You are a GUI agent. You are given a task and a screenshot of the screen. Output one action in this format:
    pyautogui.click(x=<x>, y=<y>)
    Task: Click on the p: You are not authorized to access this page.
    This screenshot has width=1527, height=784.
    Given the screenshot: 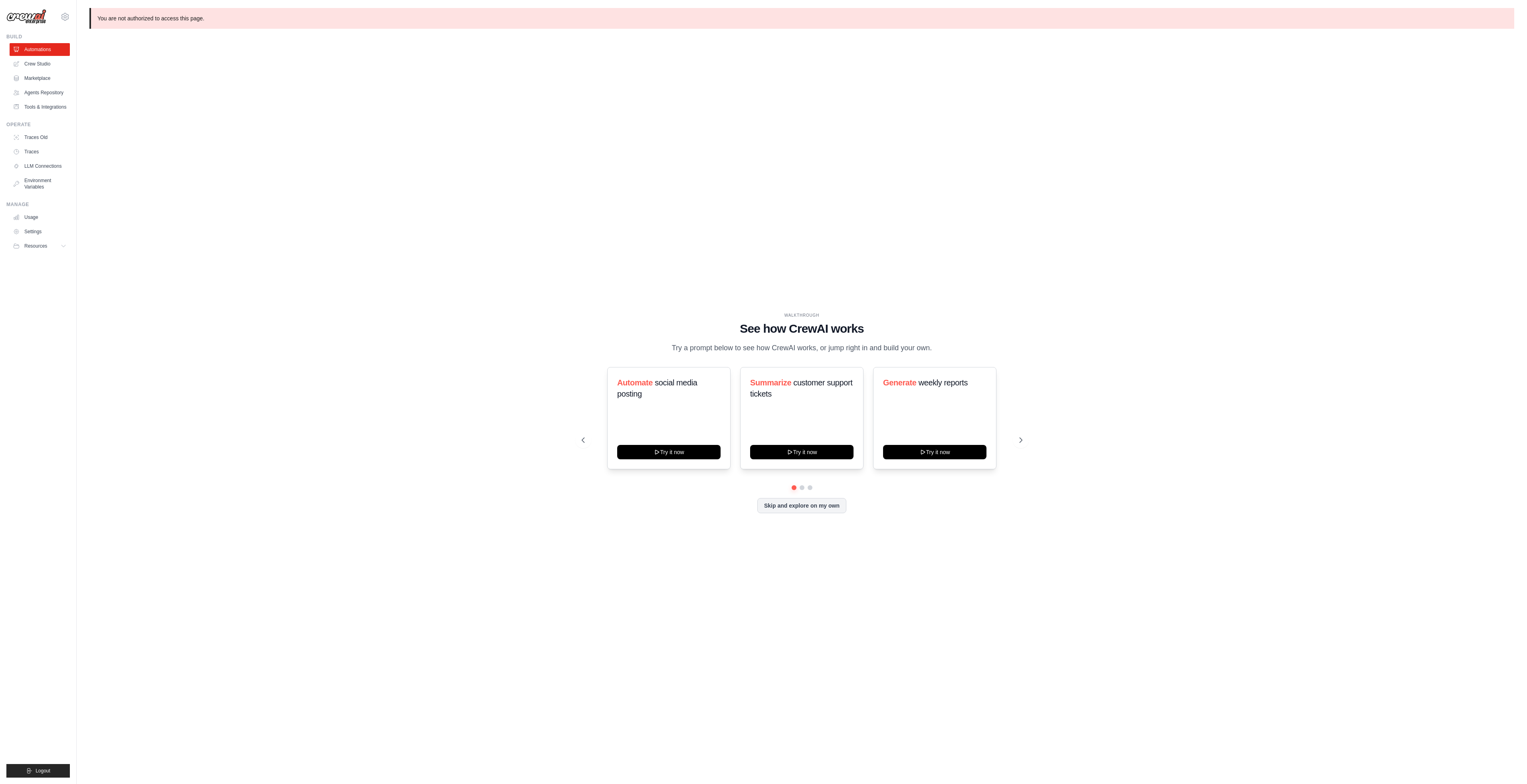 What is the action you would take?
    pyautogui.click(x=802, y=19)
    